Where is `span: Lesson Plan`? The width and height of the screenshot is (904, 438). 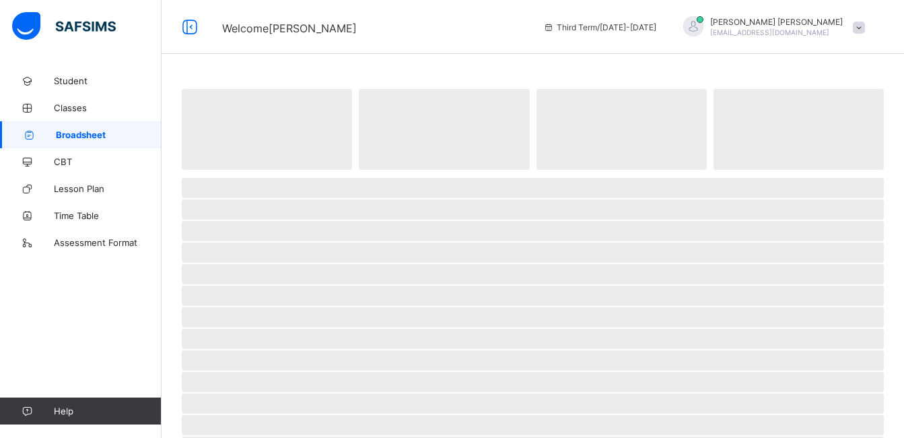
span: Lesson Plan is located at coordinates (108, 189).